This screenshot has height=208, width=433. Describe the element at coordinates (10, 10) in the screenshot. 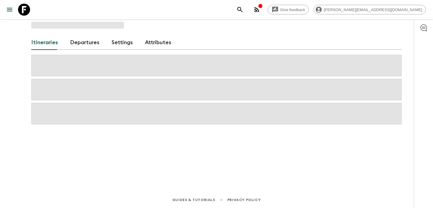

I see `button: menu` at that location.